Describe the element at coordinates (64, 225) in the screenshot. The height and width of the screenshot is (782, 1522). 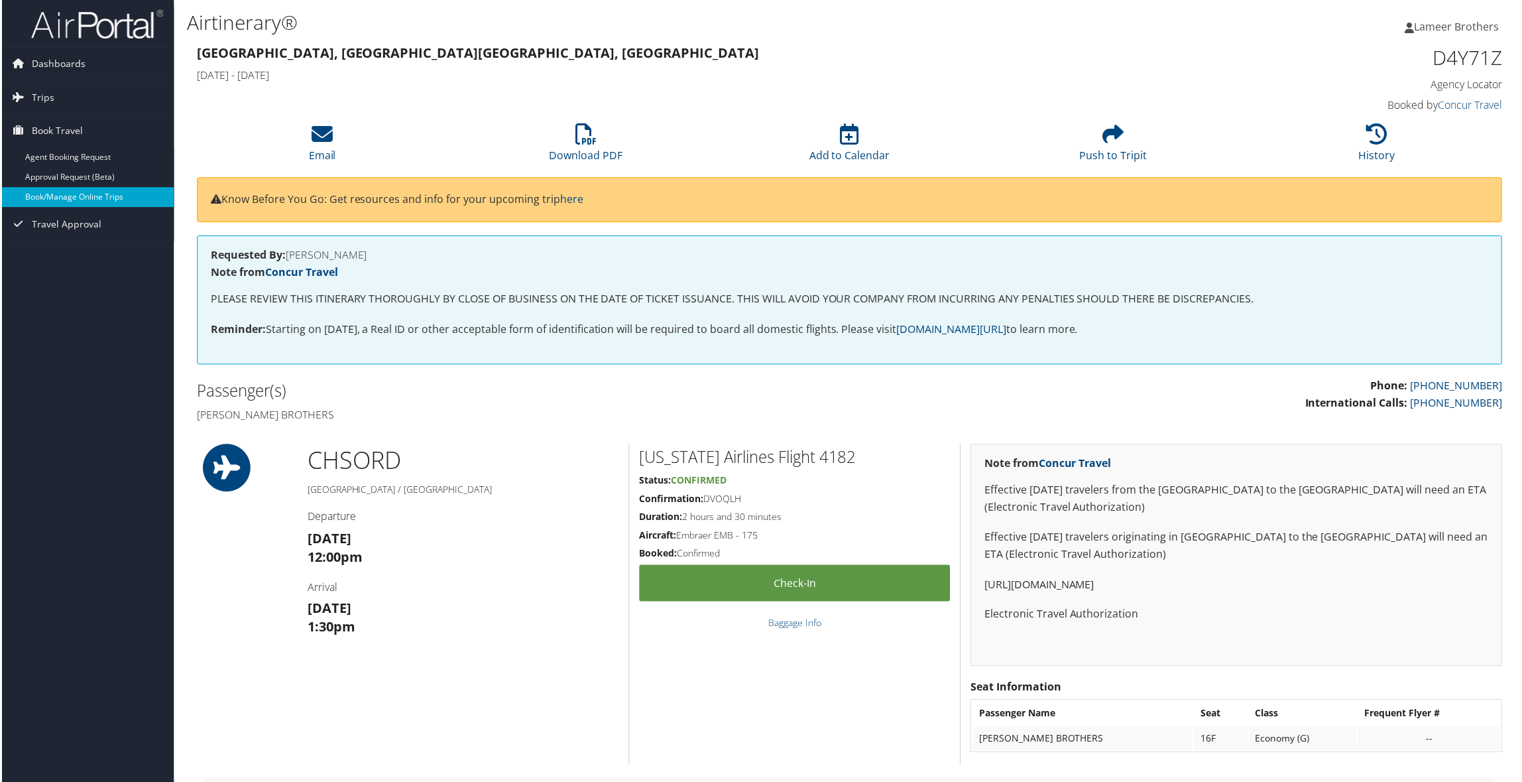
I see `span: Travel Approval` at that location.